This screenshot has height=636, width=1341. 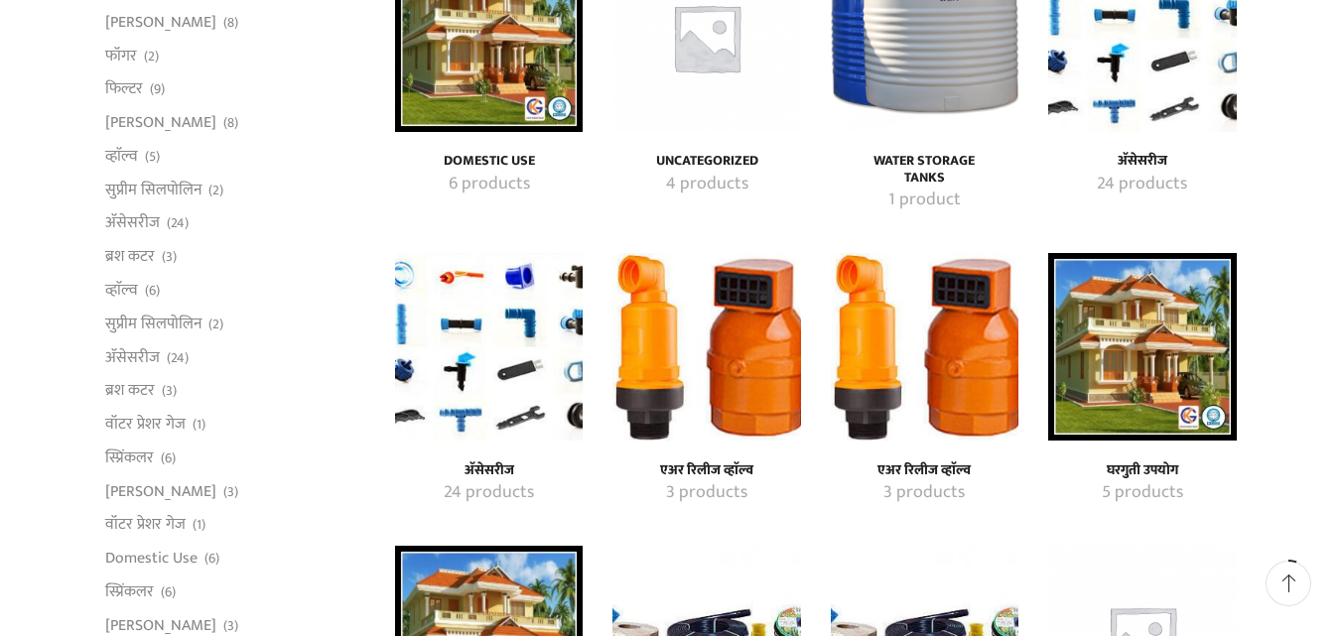 I want to click on span: (9), so click(x=157, y=89).